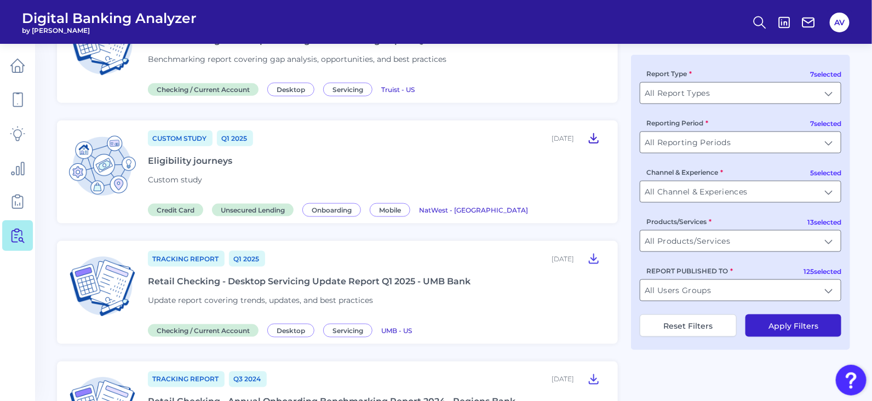  Describe the element at coordinates (253, 210) in the screenshot. I see `span: Unsecured Lending` at that location.